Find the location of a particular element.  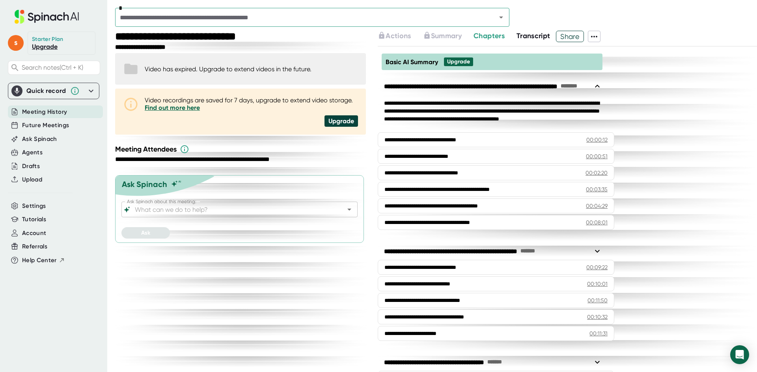

span: Ask is located at coordinates (145, 233).